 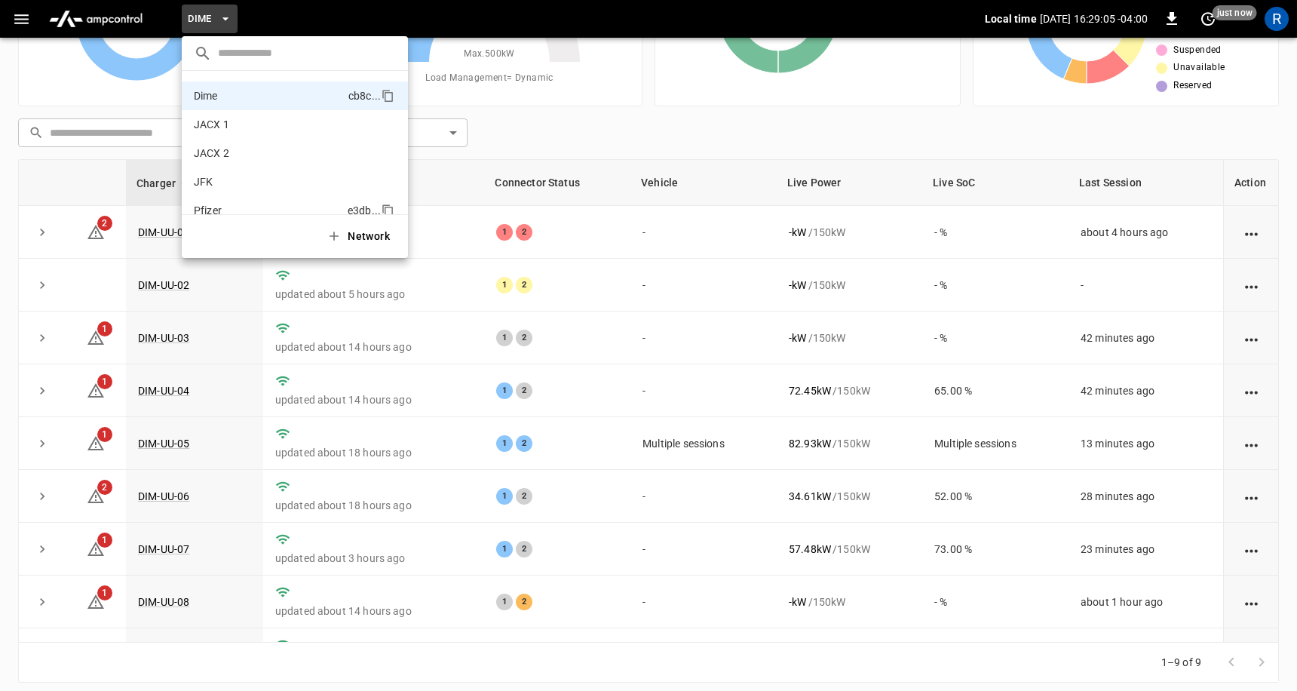 I want to click on button: Network, so click(x=360, y=236).